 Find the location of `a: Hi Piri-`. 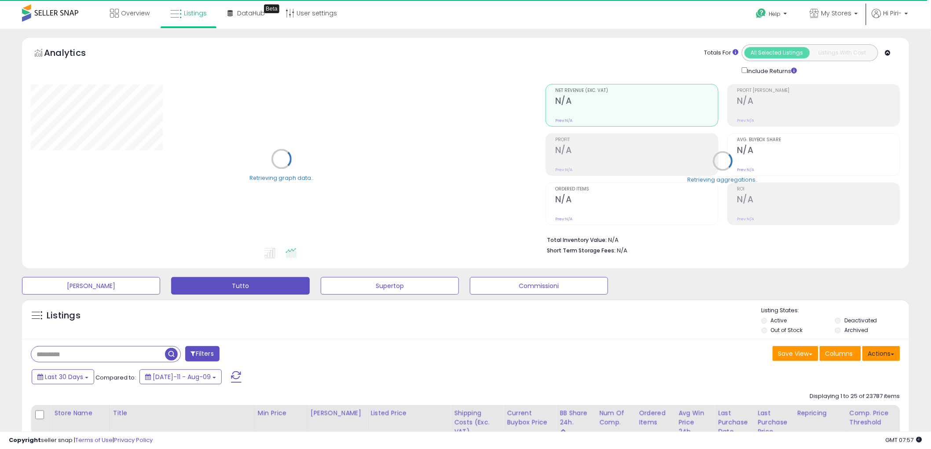

a: Hi Piri- is located at coordinates (890, 18).